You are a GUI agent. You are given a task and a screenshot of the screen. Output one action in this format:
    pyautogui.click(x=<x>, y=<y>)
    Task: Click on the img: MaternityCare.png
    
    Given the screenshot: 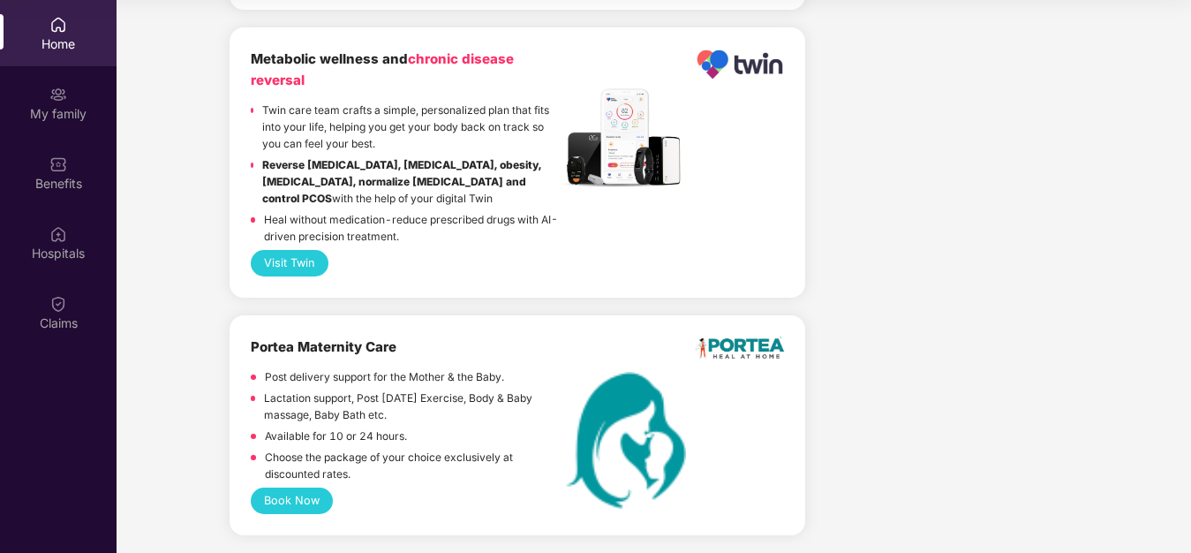 What is the action you would take?
    pyautogui.click(x=624, y=440)
    